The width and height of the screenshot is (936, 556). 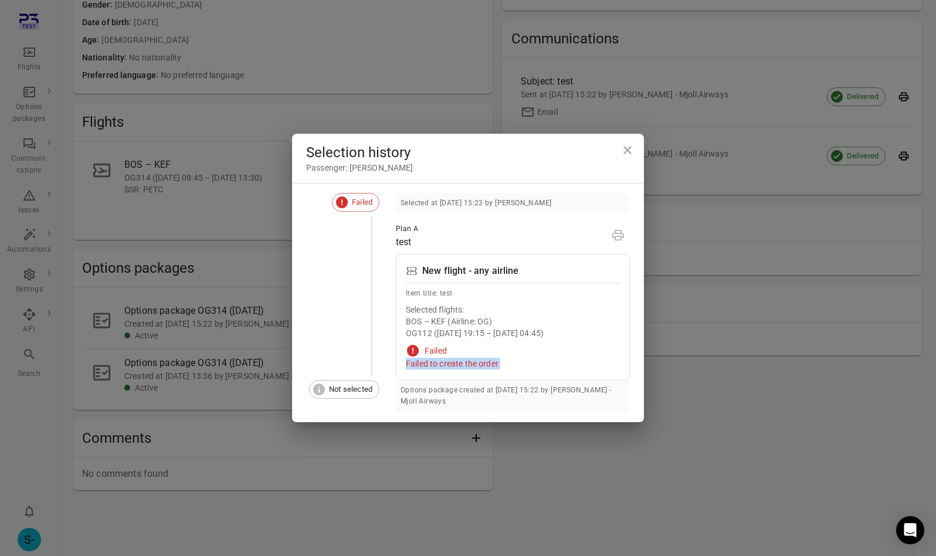 What do you see at coordinates (618, 236) in the screenshot?
I see `span: There are no Selected or Resolved Items to print` at bounding box center [618, 236].